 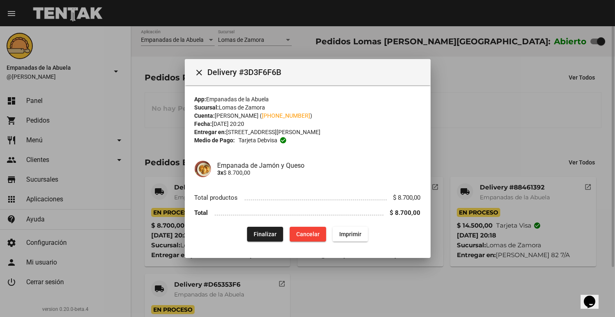 I want to click on p: $ 8.700,00, so click(x=319, y=173).